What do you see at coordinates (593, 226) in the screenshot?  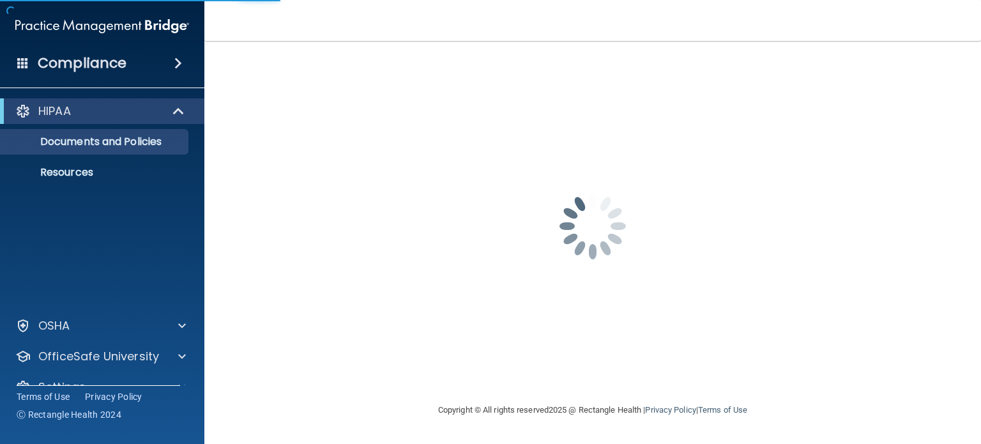 I see `img: spinner.e123f6fc.gif` at bounding box center [593, 226].